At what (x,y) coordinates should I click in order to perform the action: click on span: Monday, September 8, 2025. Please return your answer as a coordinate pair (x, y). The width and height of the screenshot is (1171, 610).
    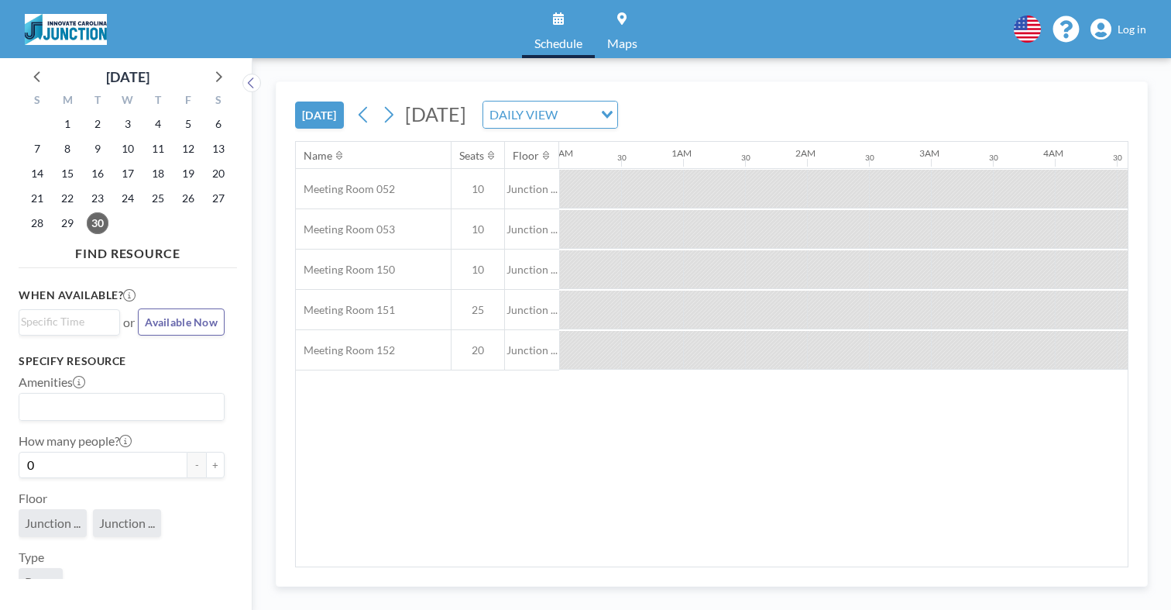
    Looking at the image, I should click on (67, 149).